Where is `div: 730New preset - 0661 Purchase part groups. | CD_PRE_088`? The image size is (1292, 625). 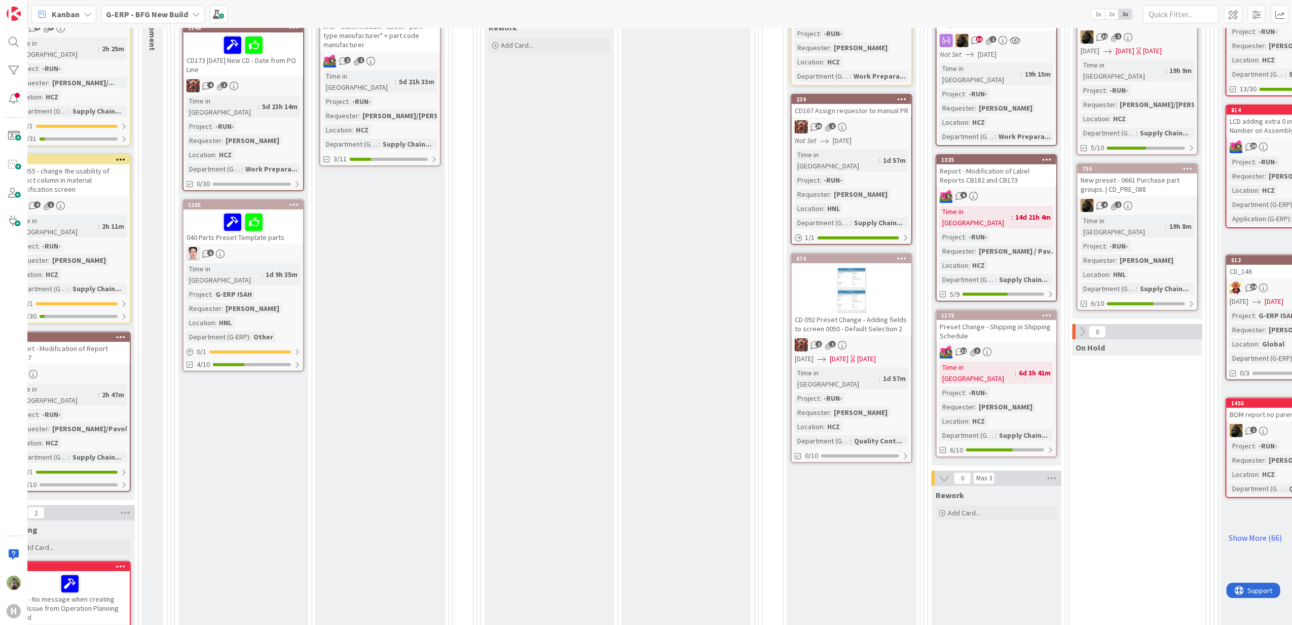 div: 730New preset - 0661 Purchase part groups. | CD_PRE_088 is located at coordinates (1138, 180).